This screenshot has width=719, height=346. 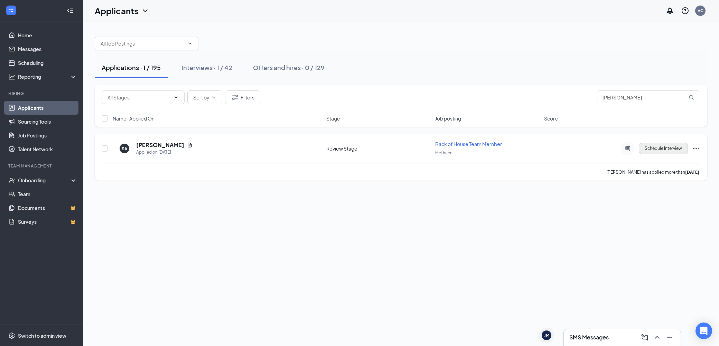 I want to click on a: SurveysCrown, so click(x=47, y=222).